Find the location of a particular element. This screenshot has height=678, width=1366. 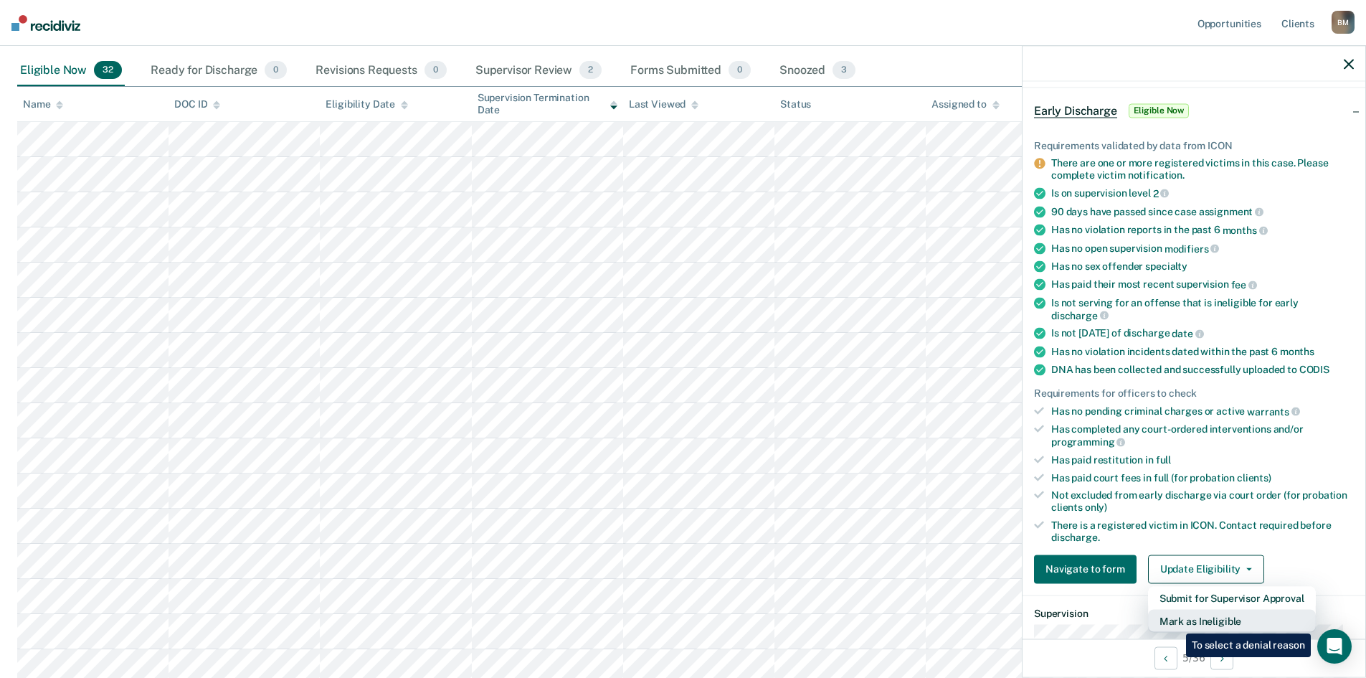

div: There is a registered victim in ICON. Contact required before is located at coordinates (1203, 531).